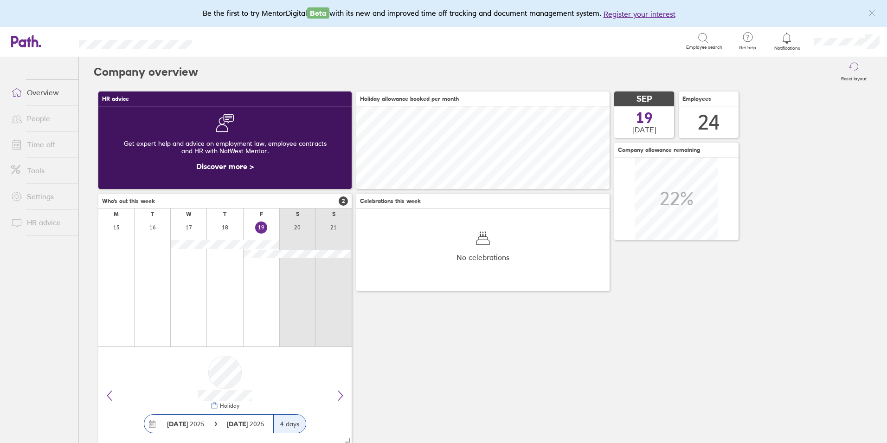 Image resolution: width=887 pixels, height=443 pixels. What do you see at coordinates (483, 257) in the screenshot?
I see `span: No celebrations` at bounding box center [483, 257].